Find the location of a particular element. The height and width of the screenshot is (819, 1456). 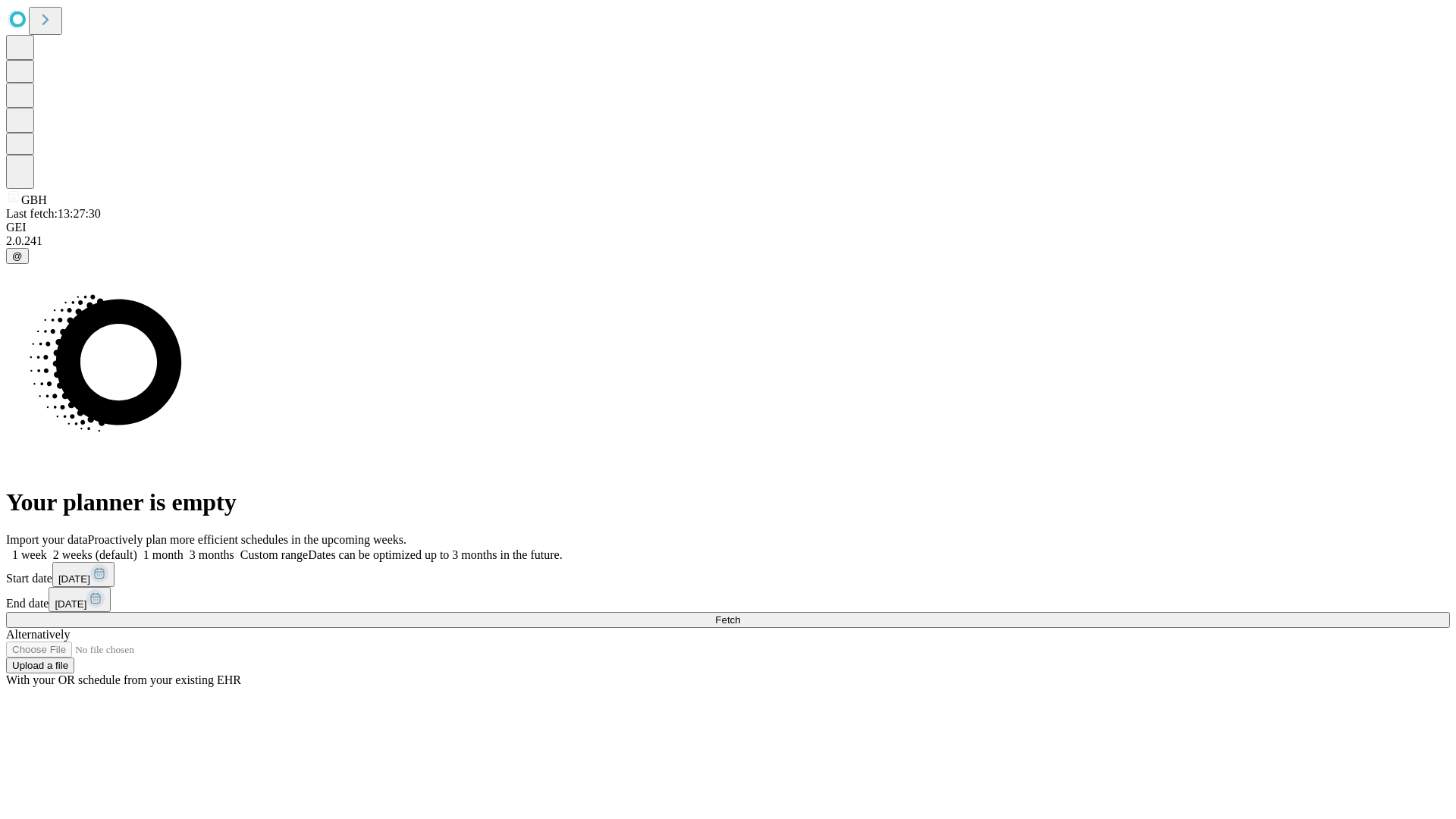

span: Import your data is located at coordinates (47, 540).